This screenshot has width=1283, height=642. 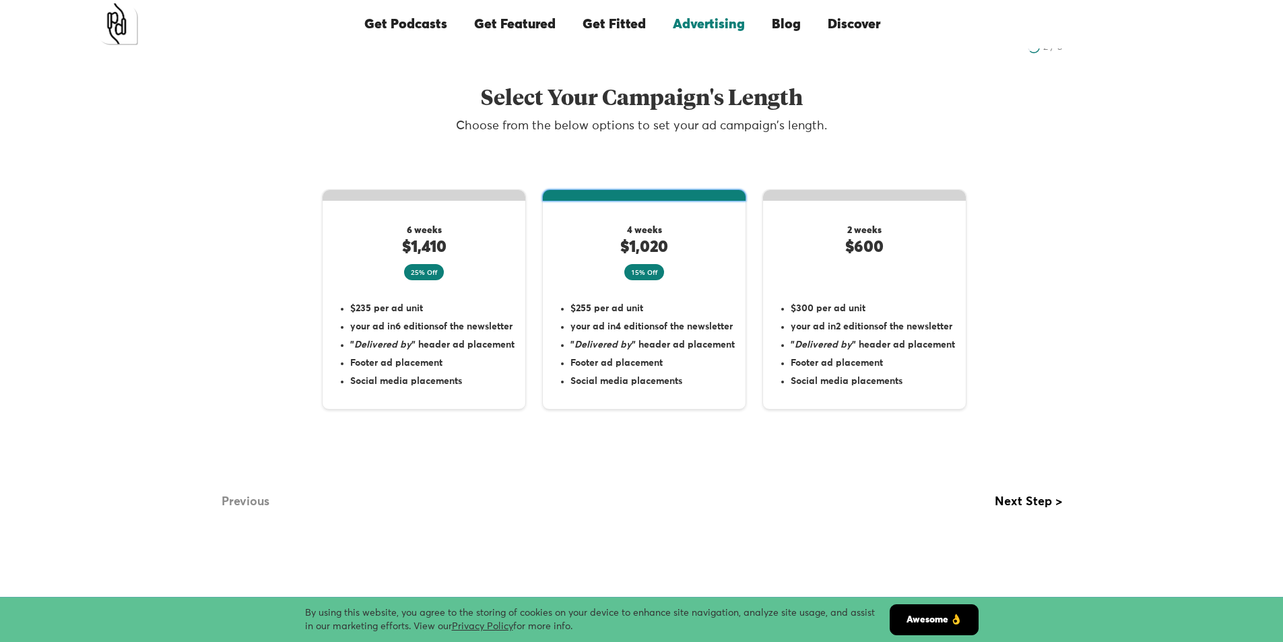 I want to click on li: $300 per ad unit, so click(x=873, y=308).